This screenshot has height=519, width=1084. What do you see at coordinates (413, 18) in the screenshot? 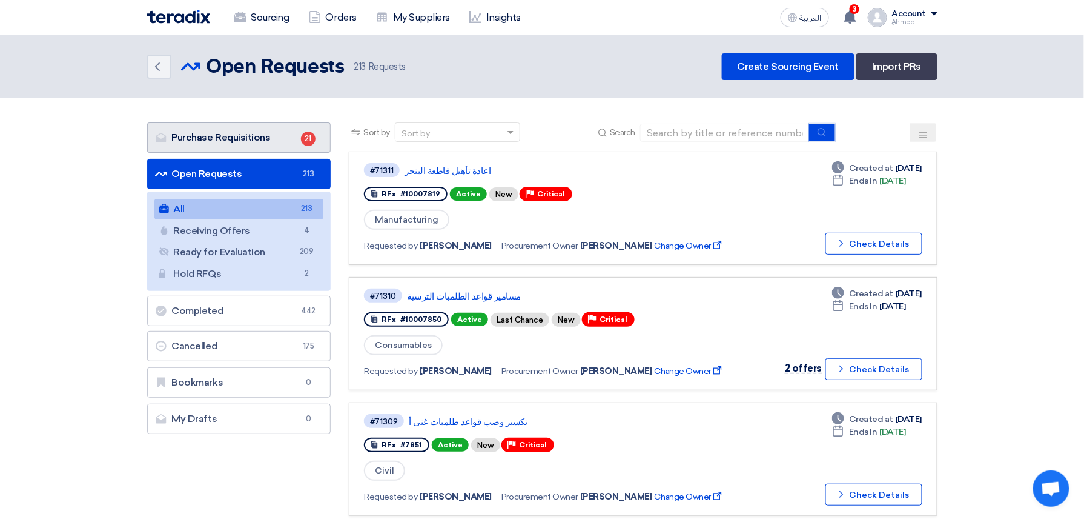
I see `a: My Suppliers` at bounding box center [413, 18].